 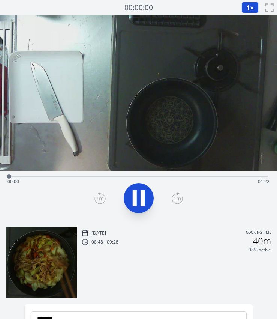 What do you see at coordinates (262, 241) in the screenshot?
I see `h2: 40m` at bounding box center [262, 241].